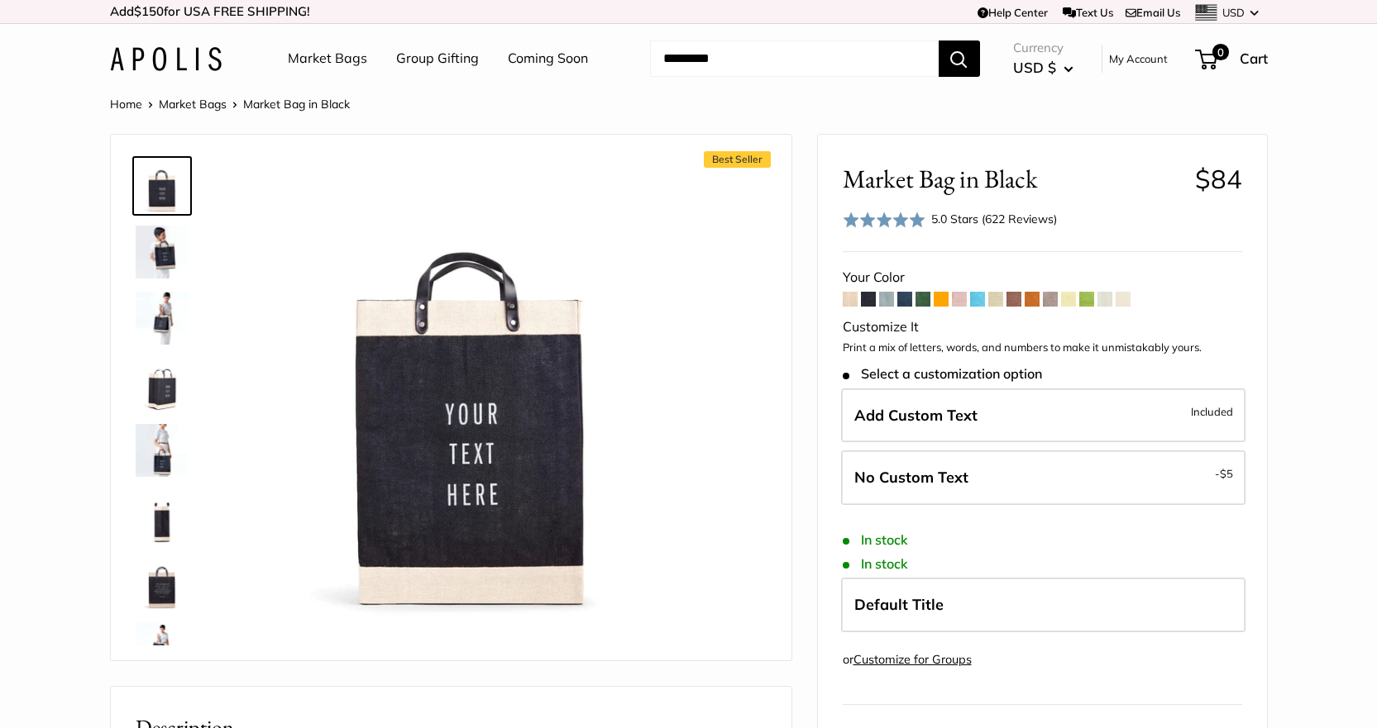  I want to click on a: Home, so click(126, 104).